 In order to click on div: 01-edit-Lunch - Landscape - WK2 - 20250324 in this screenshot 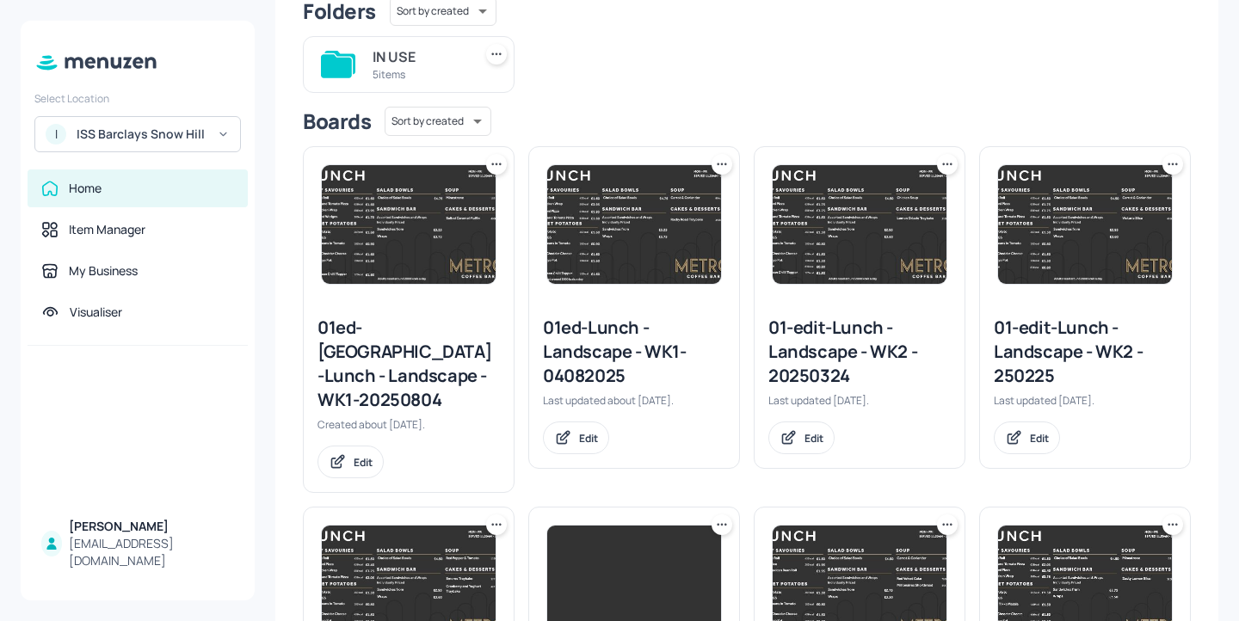, I will do `click(859, 352)`.